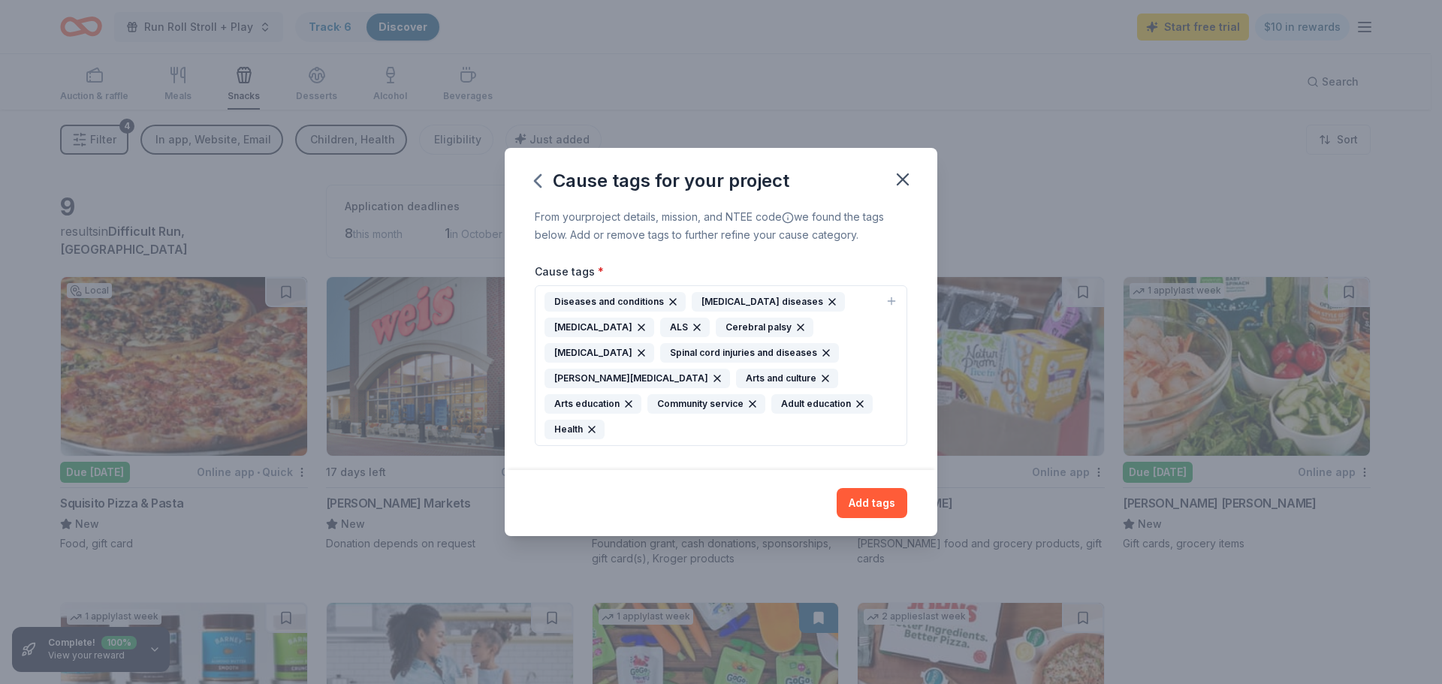  Describe the element at coordinates (787, 379) in the screenshot. I see `div: Arts and culture` at that location.